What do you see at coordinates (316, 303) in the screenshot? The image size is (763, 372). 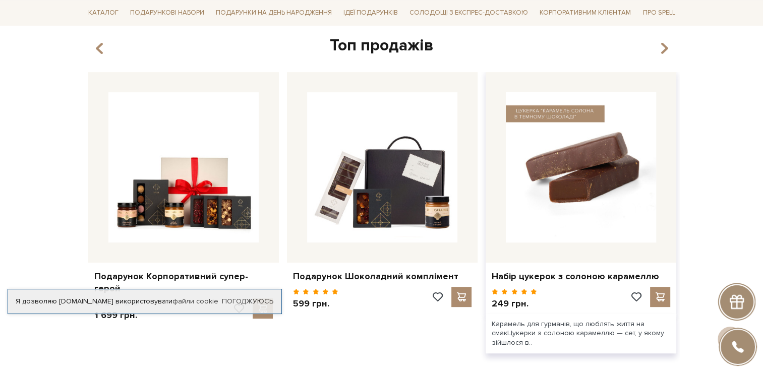 I see `p: 599 грн.` at bounding box center [316, 303].